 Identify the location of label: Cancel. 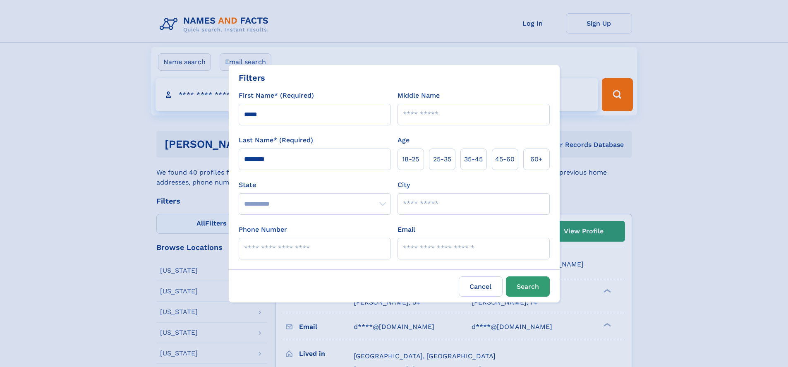
(481, 286).